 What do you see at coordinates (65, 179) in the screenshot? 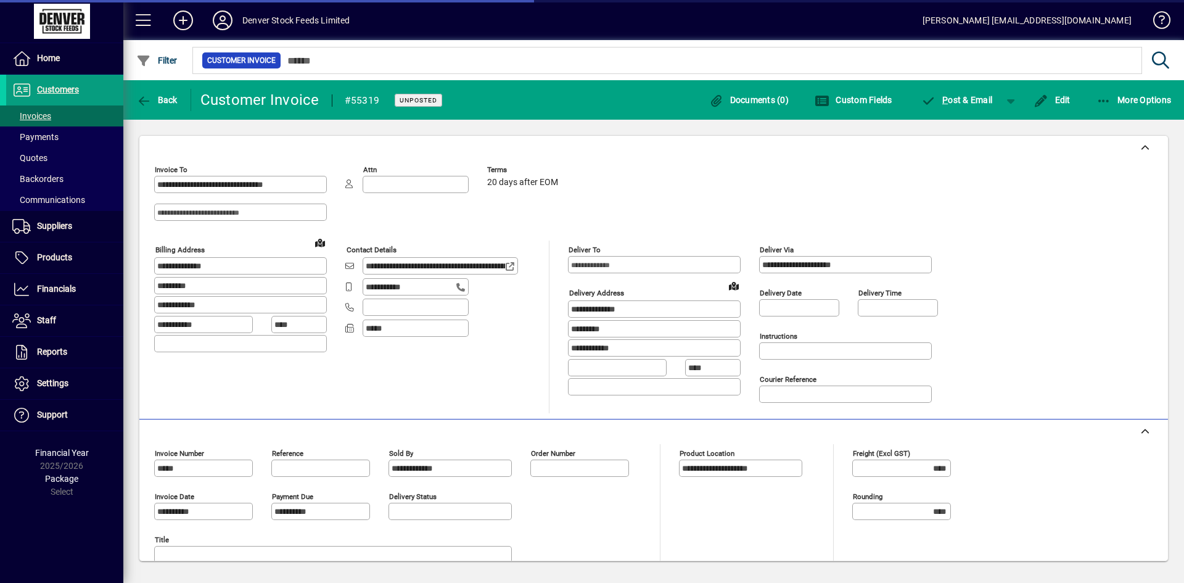
I see `a: Backorders` at bounding box center [65, 179].